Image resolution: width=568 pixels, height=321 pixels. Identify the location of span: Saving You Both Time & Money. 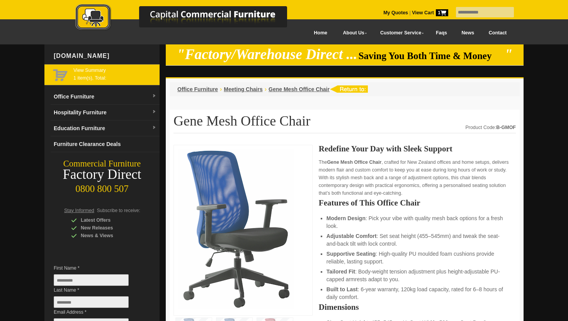
(431, 56).